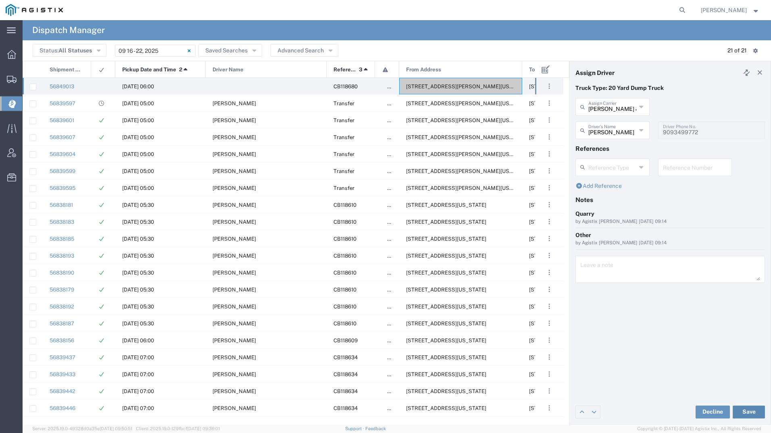  Describe the element at coordinates (468, 86) in the screenshot. I see `span: 13475 N Friant Rd, Fresno, California, 93626, United States` at that location.